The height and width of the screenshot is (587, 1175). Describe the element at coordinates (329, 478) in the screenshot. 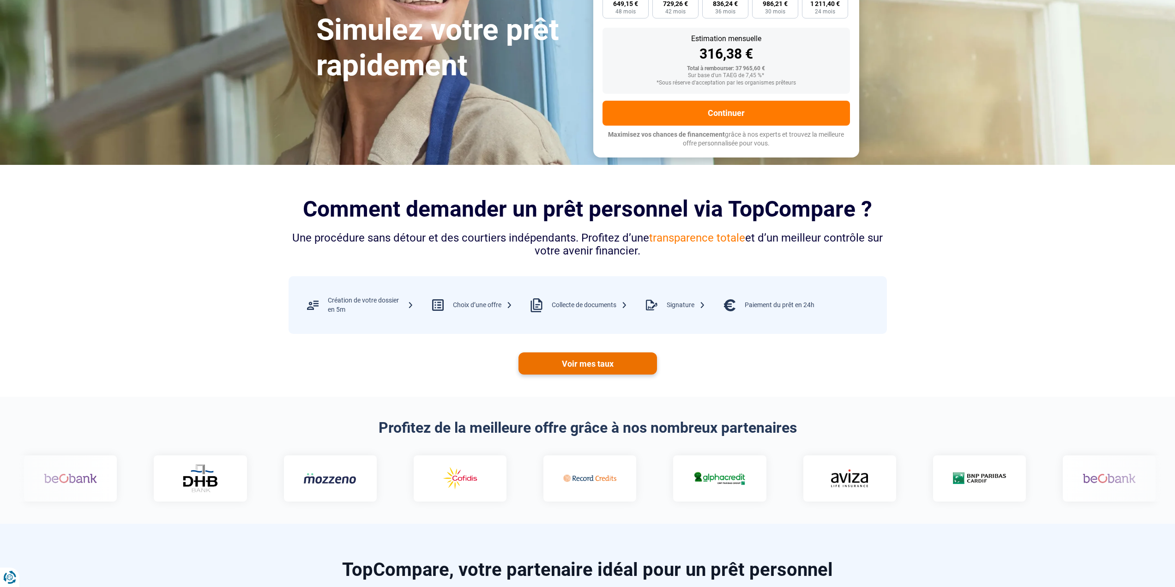

I see `img: Mozzeno` at that location.